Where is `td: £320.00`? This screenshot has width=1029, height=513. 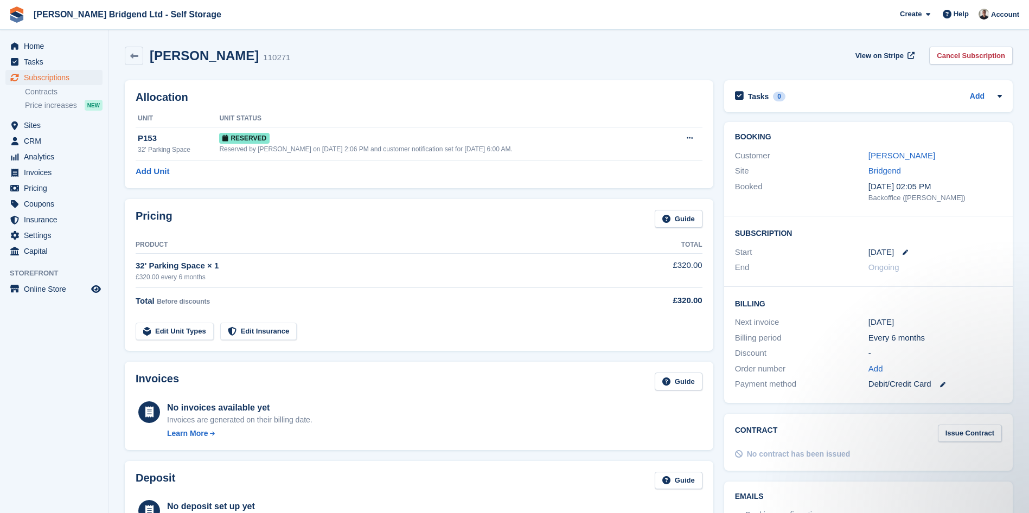
td: £320.00 is located at coordinates (658, 270).